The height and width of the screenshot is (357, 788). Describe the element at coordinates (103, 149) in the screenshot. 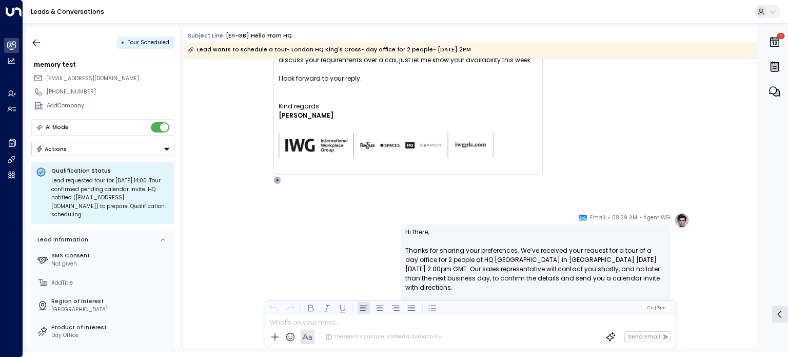

I see `div: Button group with a nested menu` at that location.